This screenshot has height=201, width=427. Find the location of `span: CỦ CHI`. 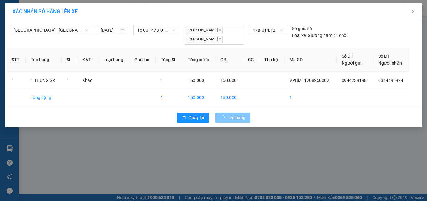

span: CỦ CHI is located at coordinates (78, 34).